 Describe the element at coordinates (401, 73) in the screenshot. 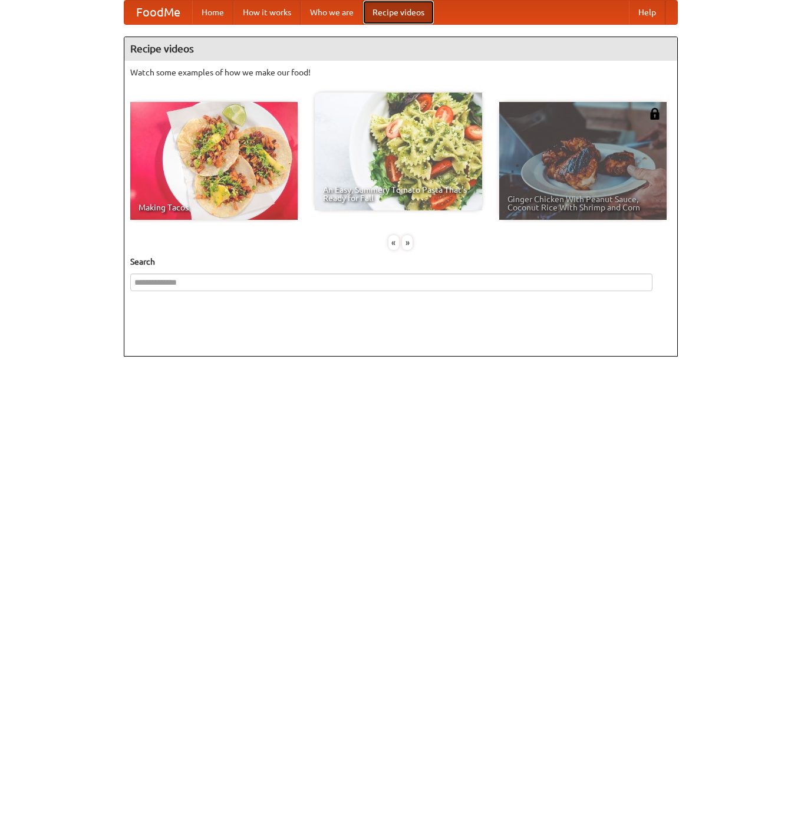

I see `p: Watch some examples of how we make our food!` at that location.